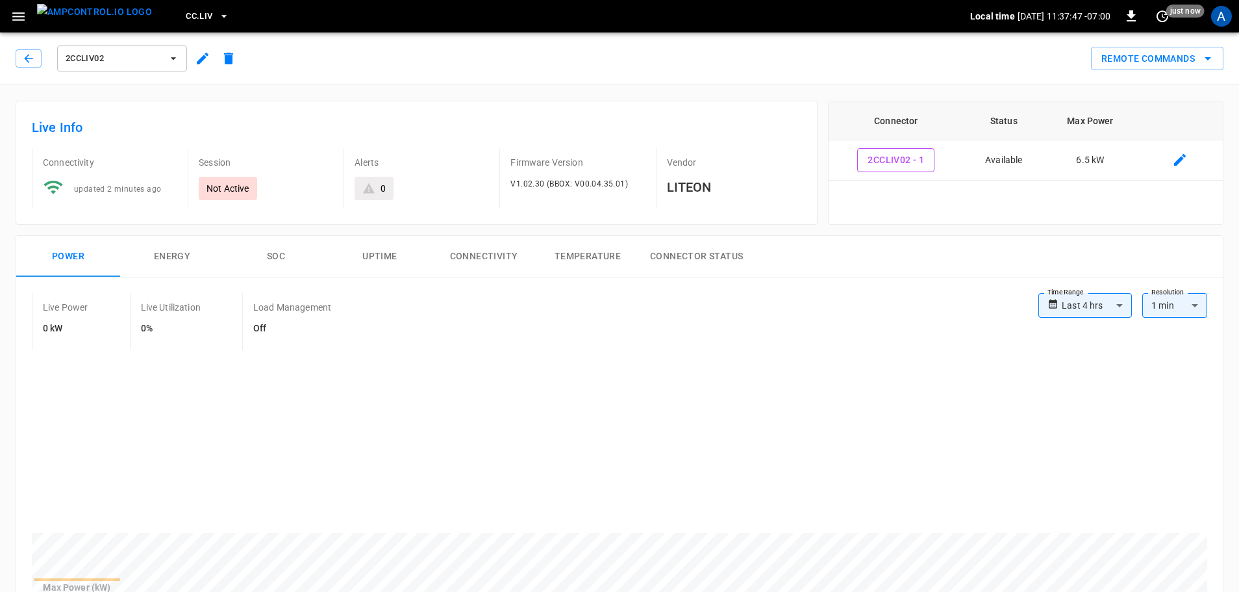 This screenshot has height=592, width=1239. What do you see at coordinates (1004, 121) in the screenshot?
I see `th: Status` at bounding box center [1004, 121].